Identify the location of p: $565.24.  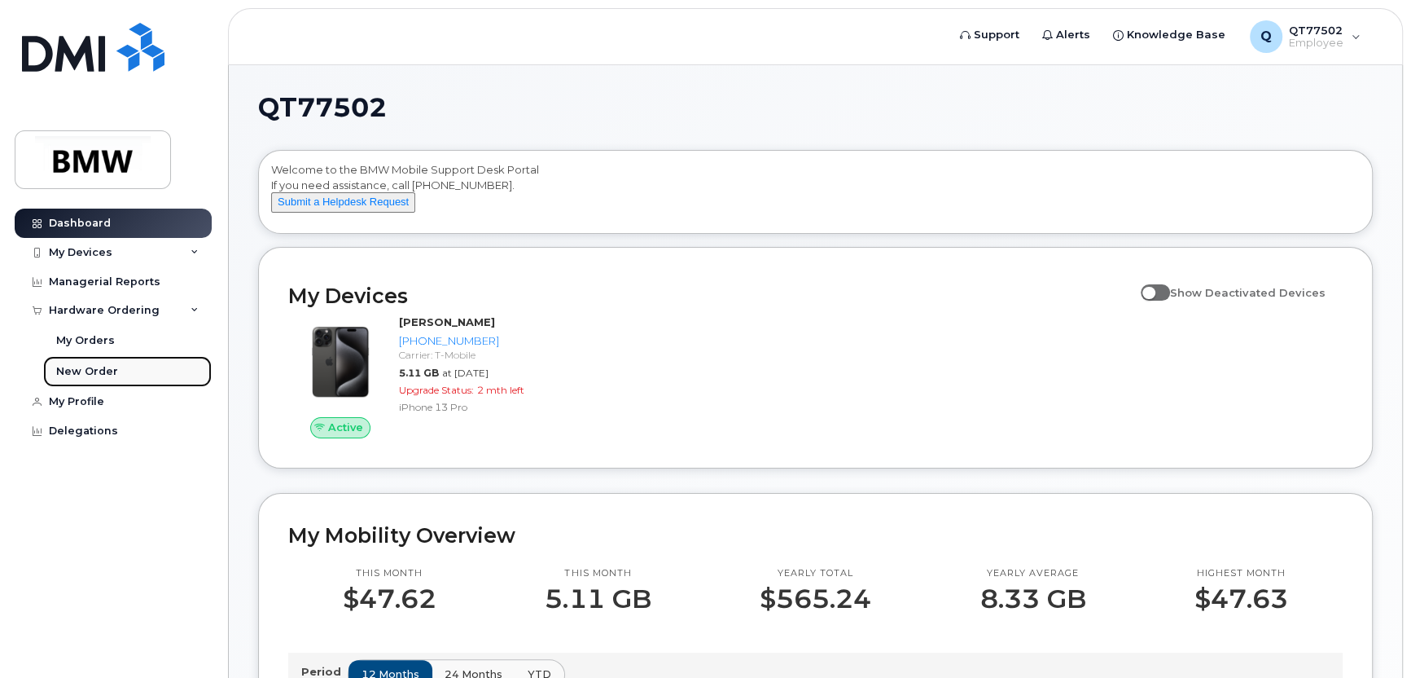
(815, 599).